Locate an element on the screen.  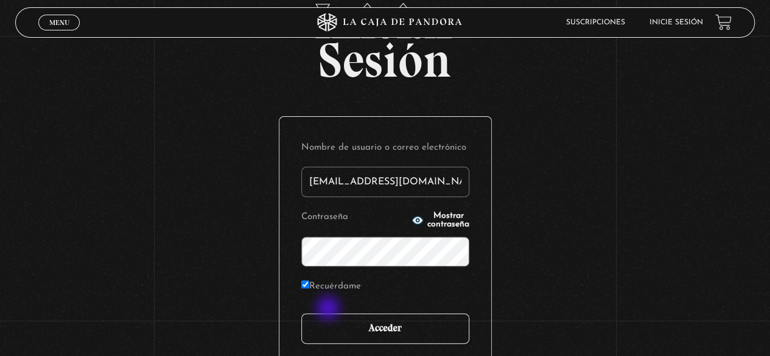
input: Recuérdame is located at coordinates (305, 284).